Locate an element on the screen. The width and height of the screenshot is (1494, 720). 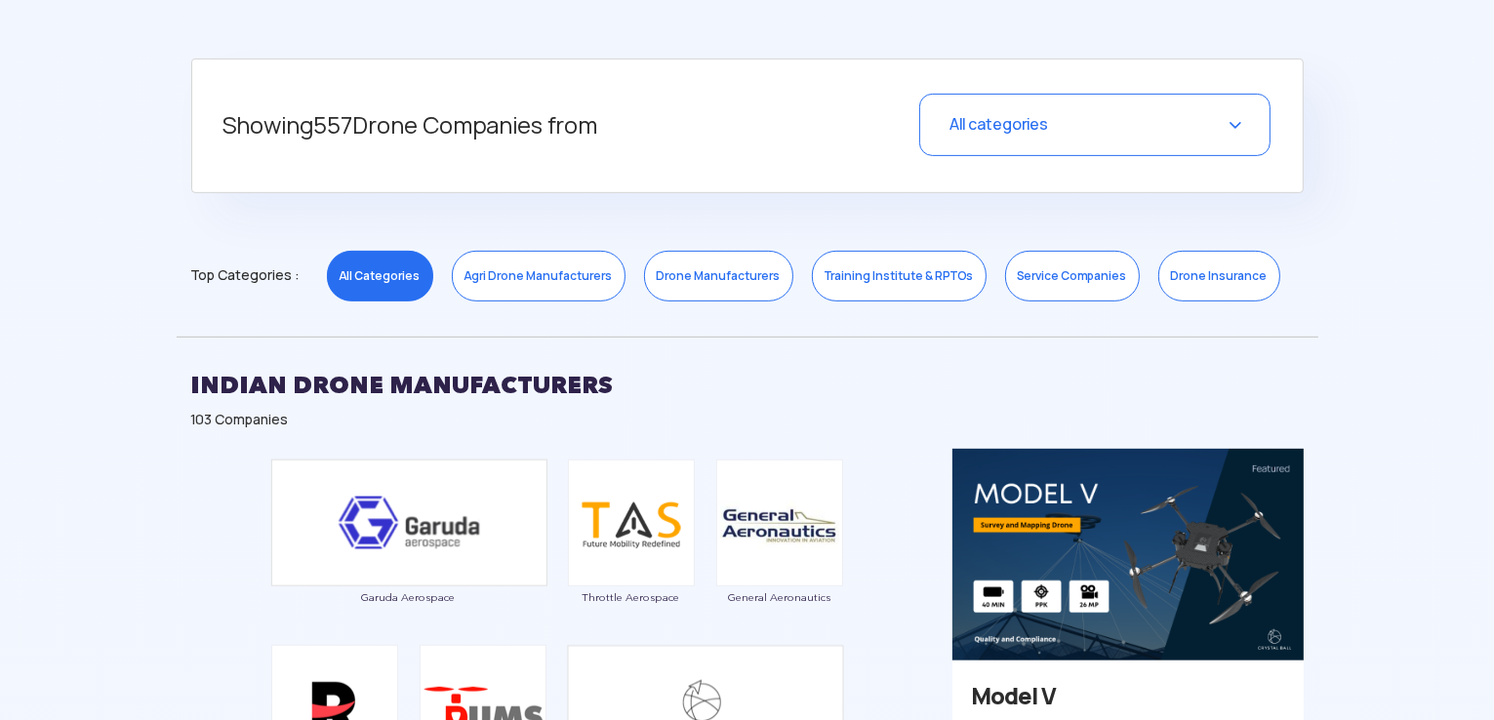
img: bg_eco_crystal.png is located at coordinates (1128, 554).